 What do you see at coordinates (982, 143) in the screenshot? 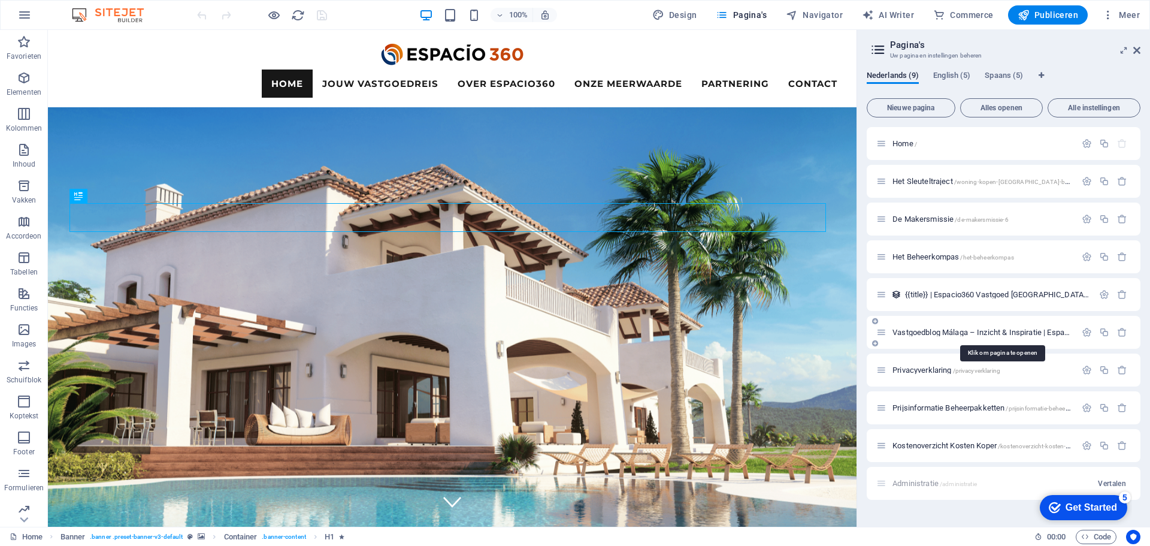
I see `div: Home/` at bounding box center [982, 143].